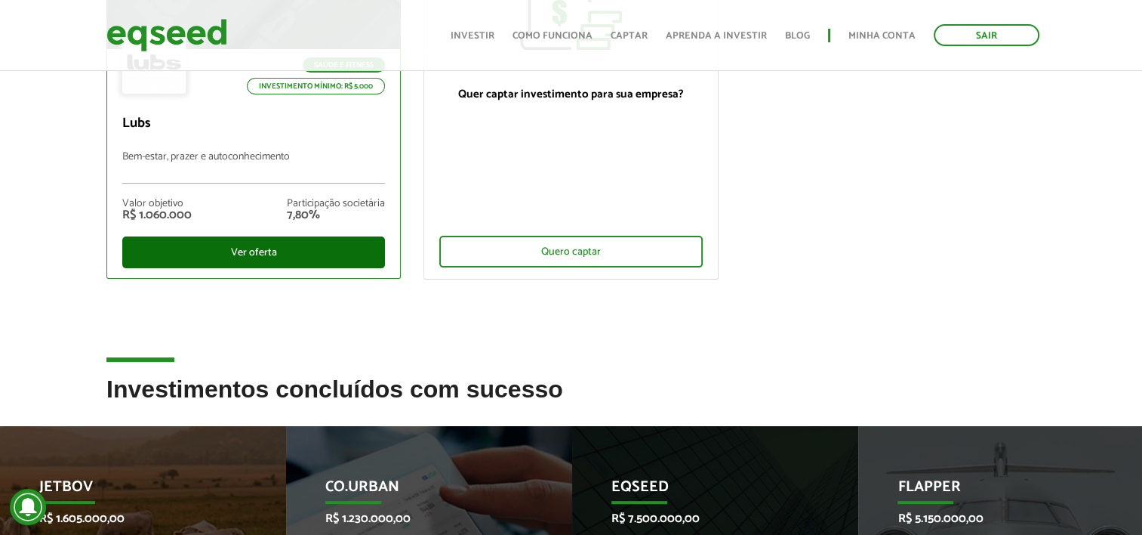  What do you see at coordinates (797, 35) in the screenshot?
I see `a: Blog` at bounding box center [797, 35].